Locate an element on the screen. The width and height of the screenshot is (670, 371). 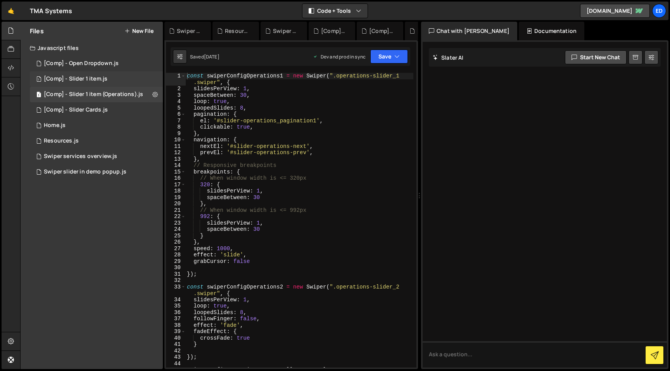
div: 4 is located at coordinates (176, 102).